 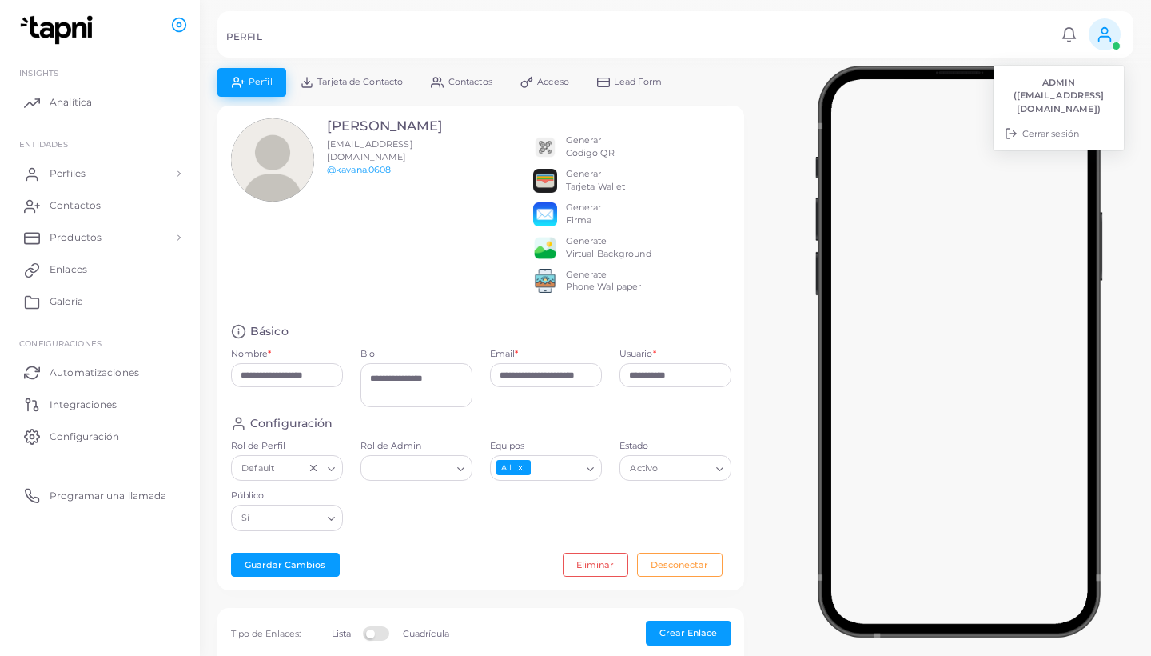 What do you see at coordinates (100, 436) in the screenshot?
I see `a: Configuración` at bounding box center [100, 436].